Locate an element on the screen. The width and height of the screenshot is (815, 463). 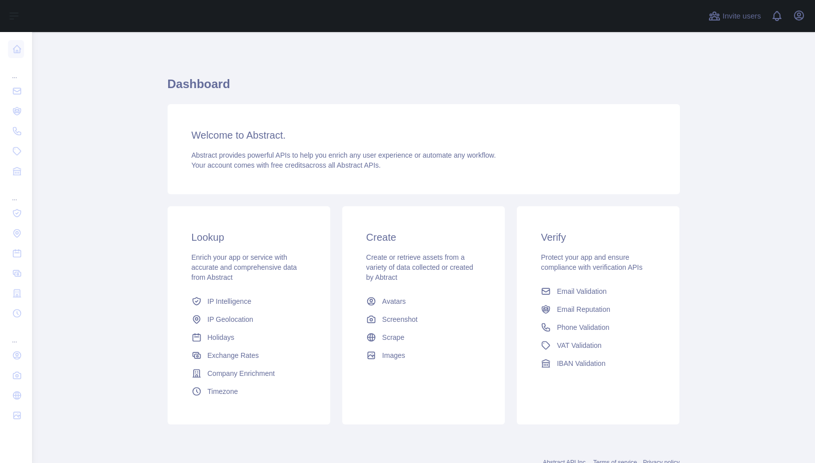
span: Invite users is located at coordinates (742, 16).